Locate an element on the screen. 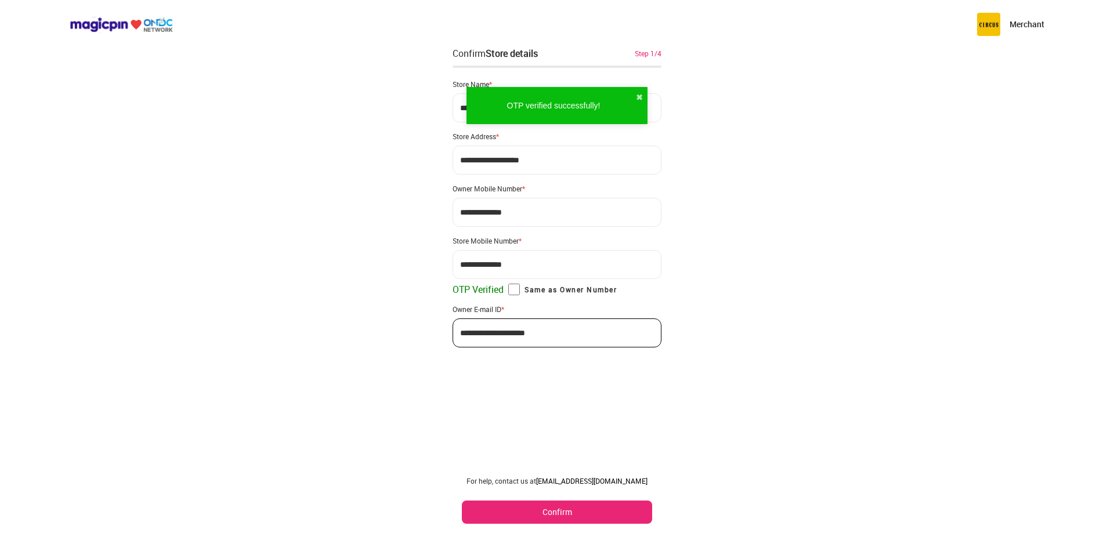 This screenshot has height=533, width=1114. div: For help, contact us at is located at coordinates (557, 481).